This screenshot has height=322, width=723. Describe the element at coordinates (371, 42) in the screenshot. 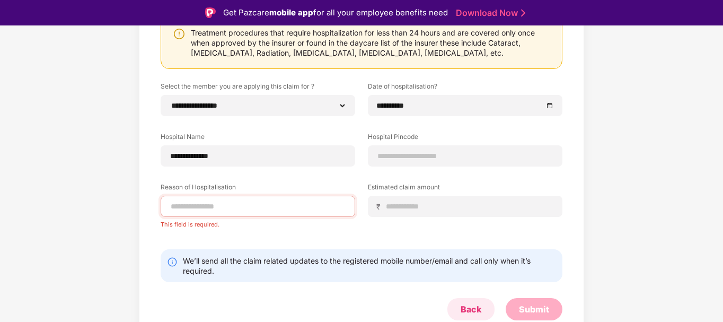

I see `div: Treatment procedures that require hospitalization for less than 24 hours and are covered only onc...` at that location.